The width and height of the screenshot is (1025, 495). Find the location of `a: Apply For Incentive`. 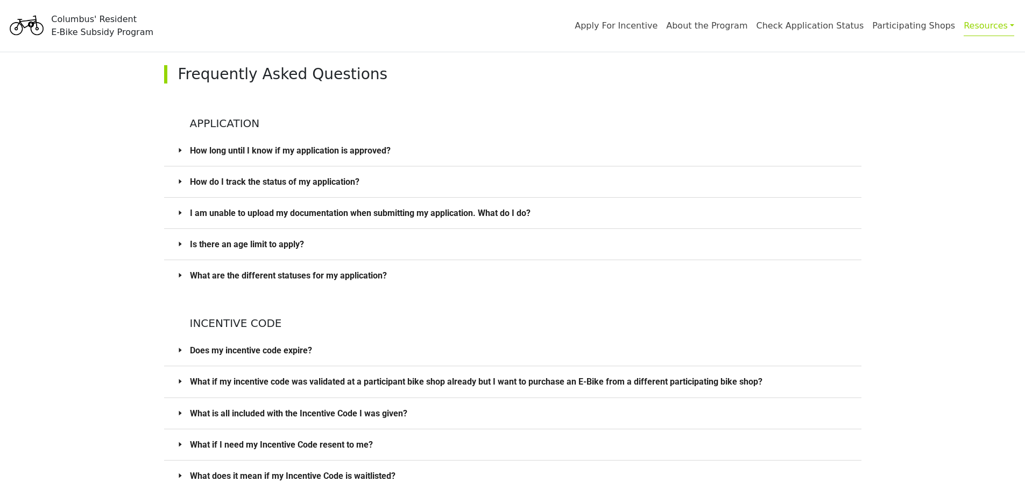

a: Apply For Incentive is located at coordinates (616, 25).